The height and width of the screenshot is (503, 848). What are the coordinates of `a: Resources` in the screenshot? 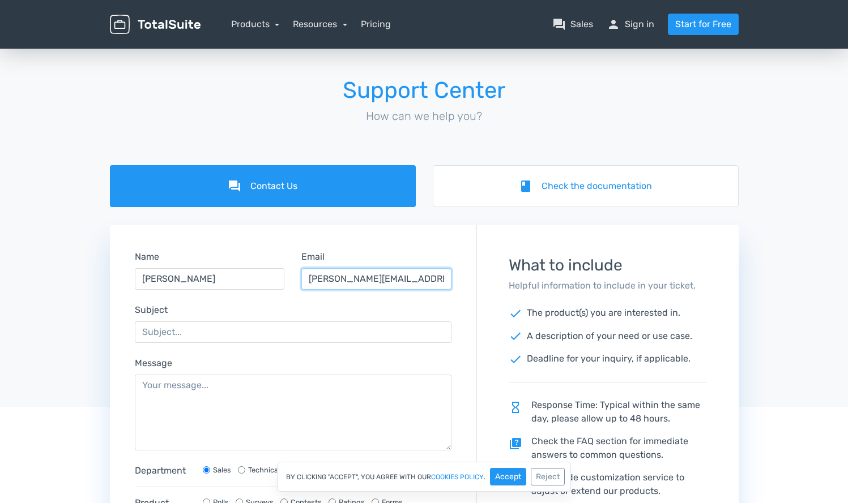 It's located at (320, 24).